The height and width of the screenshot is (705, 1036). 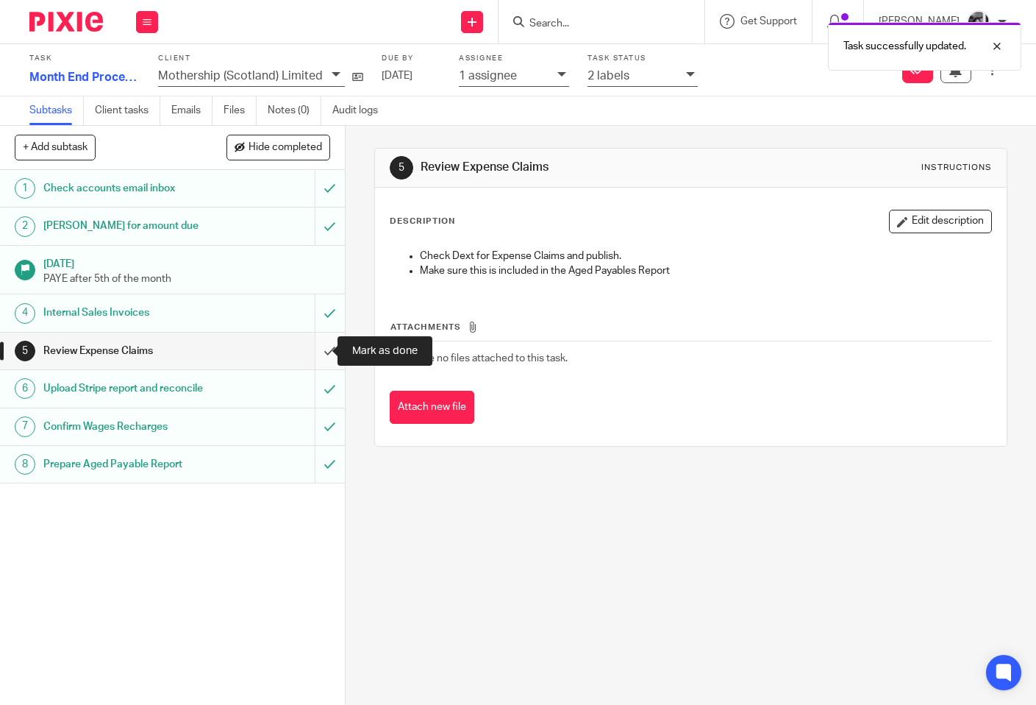 I want to click on p: Check Dext for Expense Claims and publish., so click(x=705, y=256).